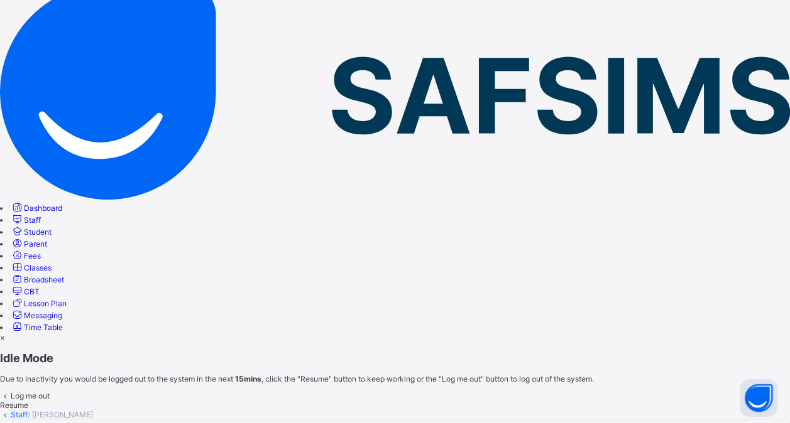 This screenshot has height=423, width=790. Describe the element at coordinates (37, 280) in the screenshot. I see `a: Broadsheet` at that location.